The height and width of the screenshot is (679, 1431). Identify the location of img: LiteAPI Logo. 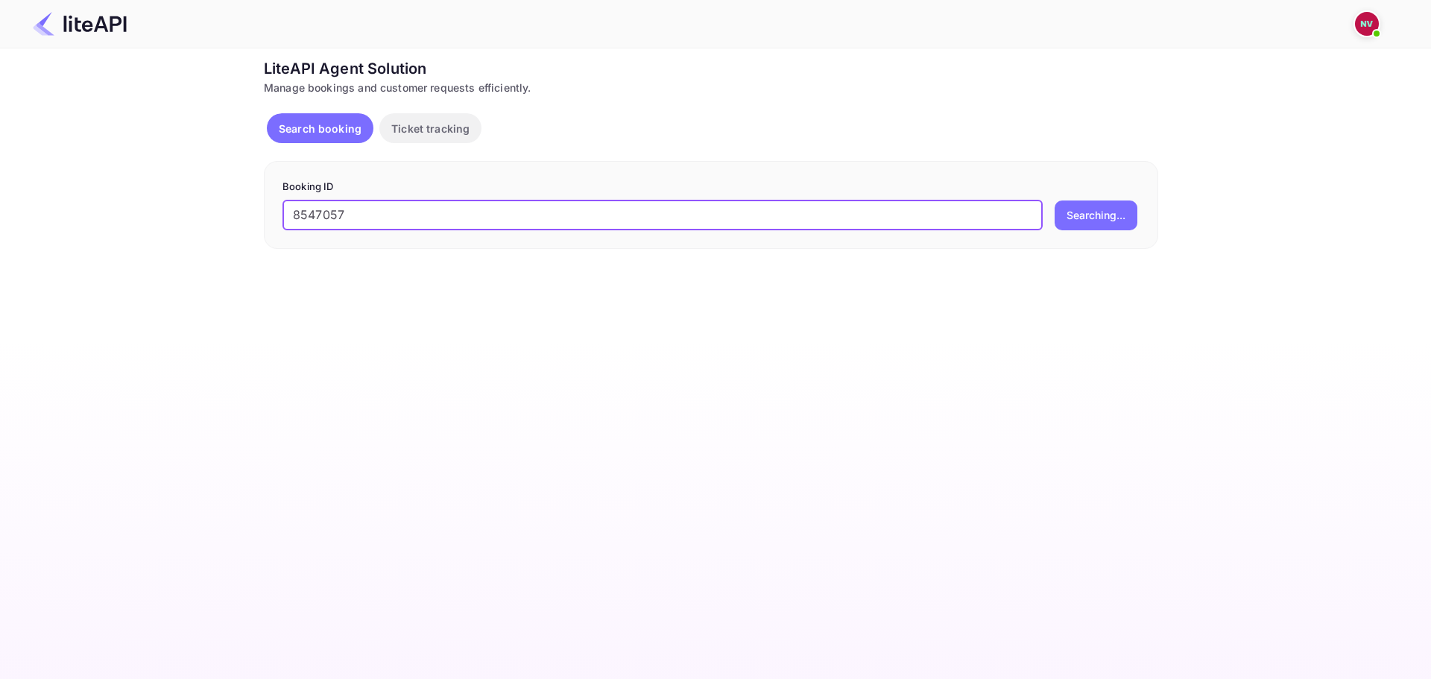
(80, 24).